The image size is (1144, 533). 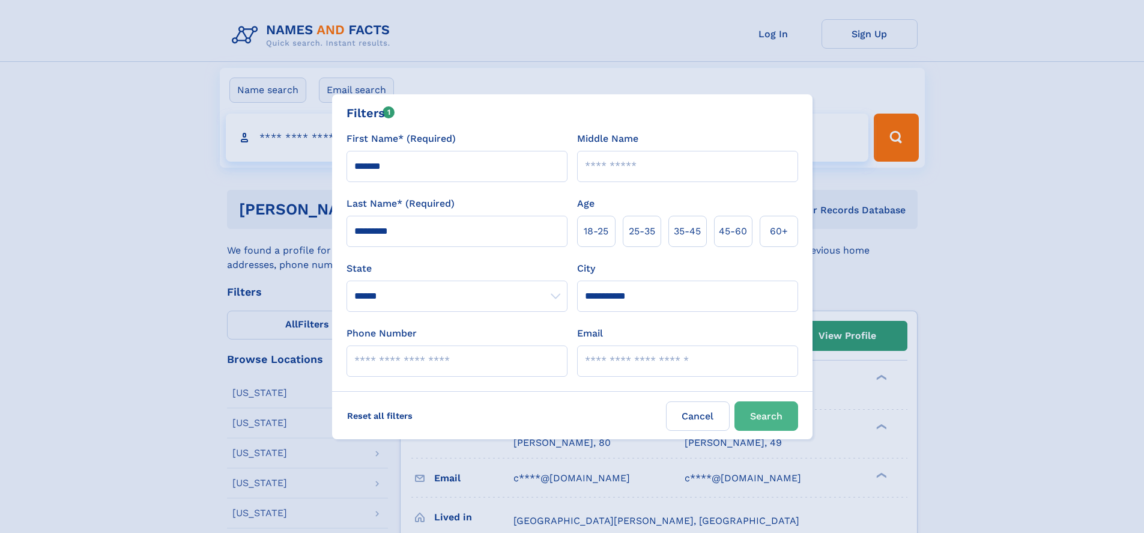 I want to click on label: Age, so click(x=586, y=204).